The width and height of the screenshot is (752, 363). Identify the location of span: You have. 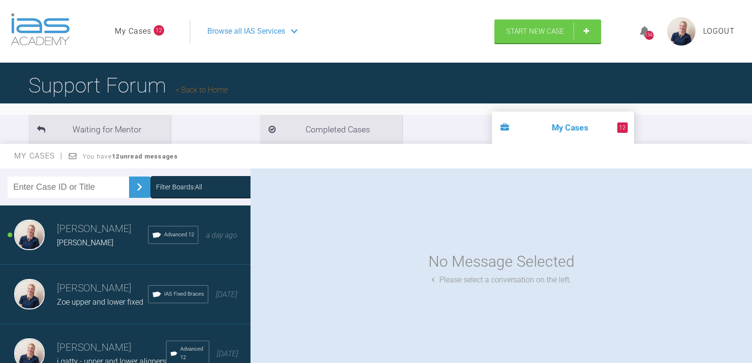
(130, 156).